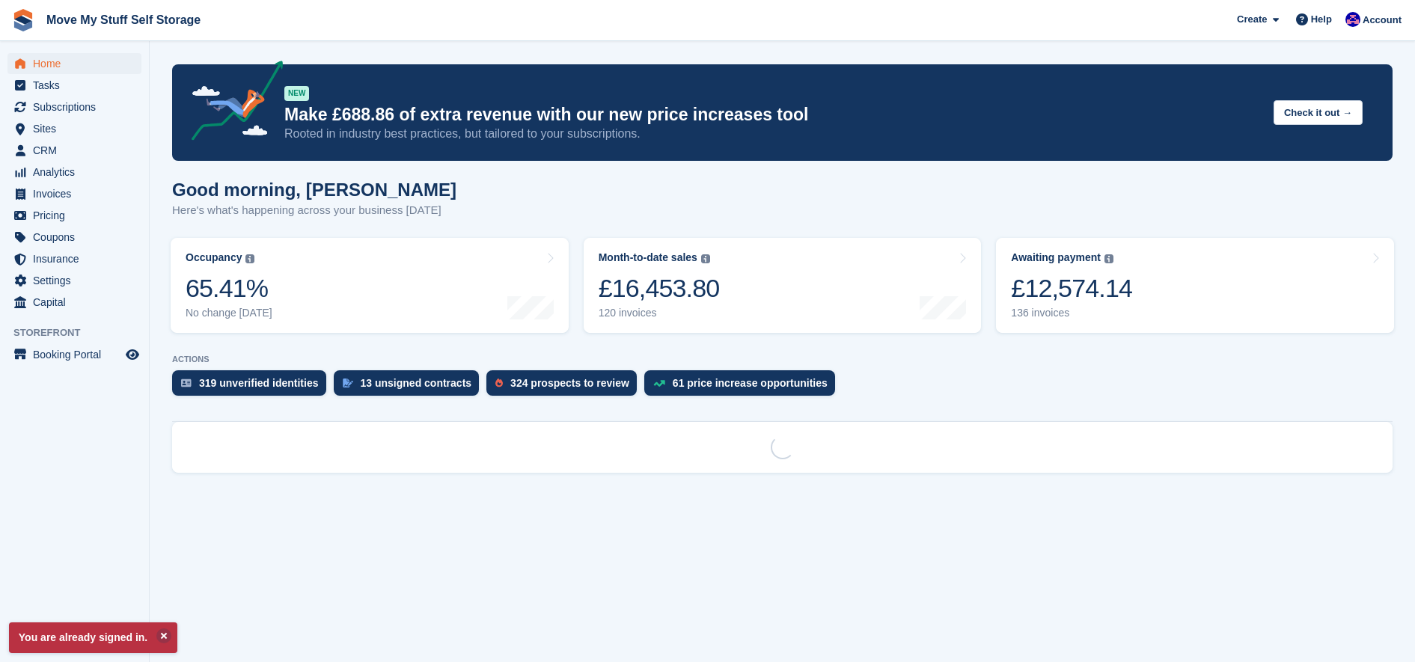  Describe the element at coordinates (213, 257) in the screenshot. I see `div: Occupancy` at that location.